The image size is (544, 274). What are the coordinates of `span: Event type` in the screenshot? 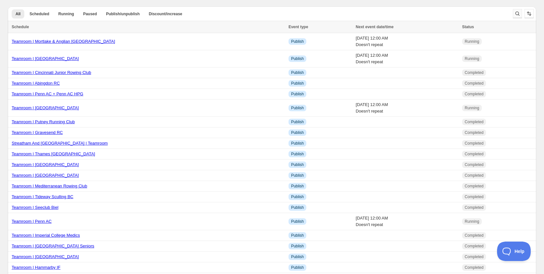 It's located at (298, 27).